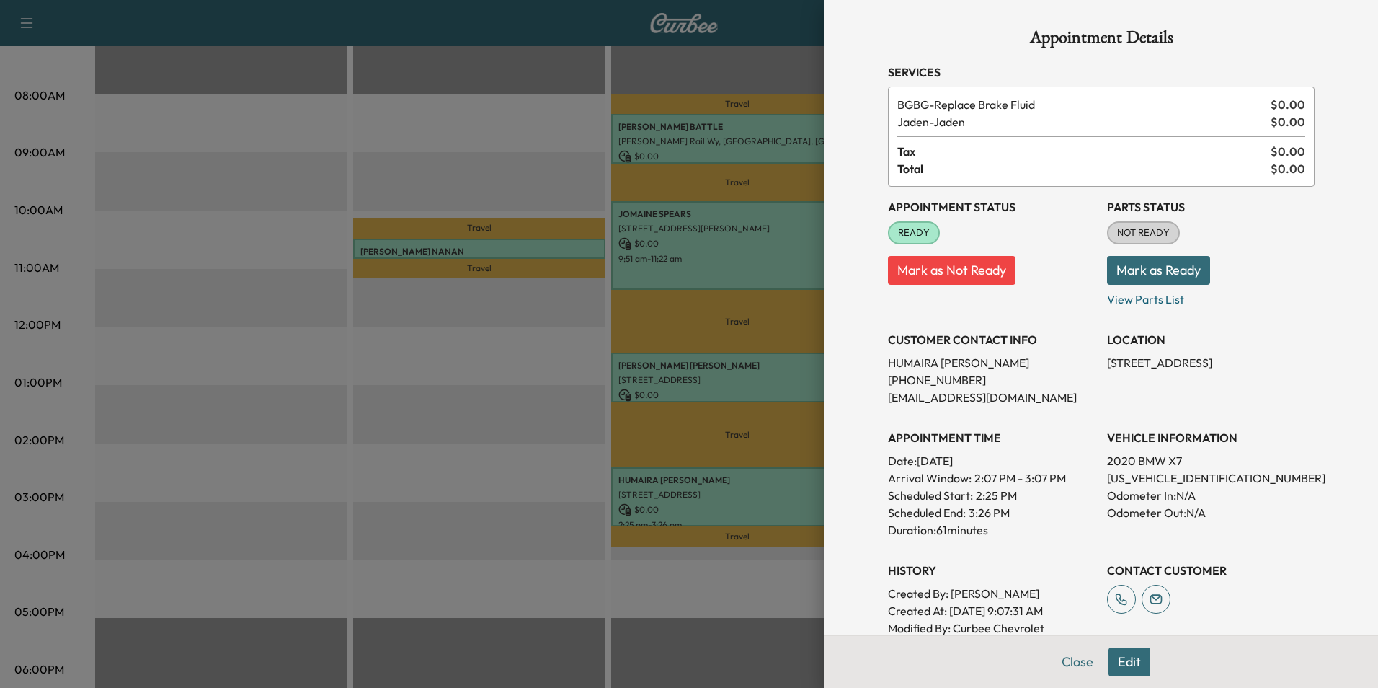  What do you see at coordinates (1081, 105) in the screenshot?
I see `span: Replace Brake Fluid` at bounding box center [1081, 105].